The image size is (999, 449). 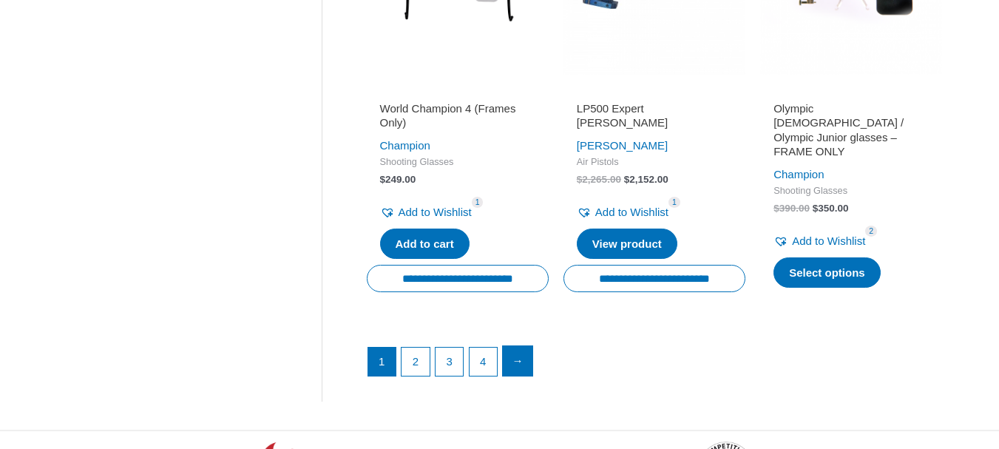 I want to click on a: Select options for “Olympic Lady / Olympic Junior glasses - FRAME ONLY”, so click(x=827, y=273).